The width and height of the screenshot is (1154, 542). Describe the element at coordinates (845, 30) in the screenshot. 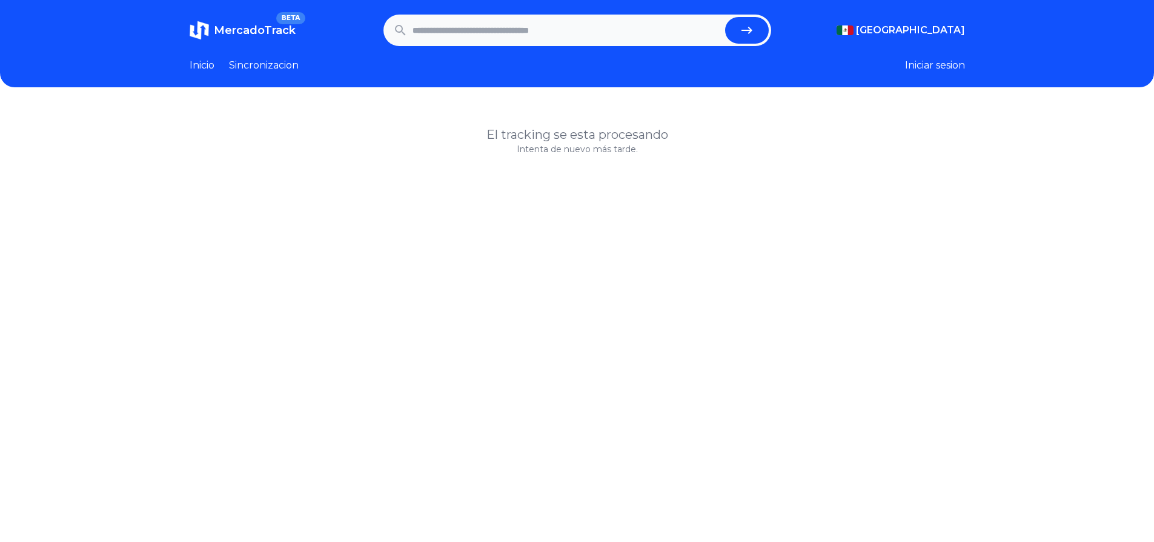

I see `img: Mexico` at that location.